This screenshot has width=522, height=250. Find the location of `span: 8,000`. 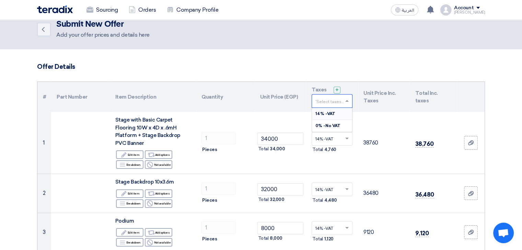

span: 8,000 is located at coordinates (276, 239).